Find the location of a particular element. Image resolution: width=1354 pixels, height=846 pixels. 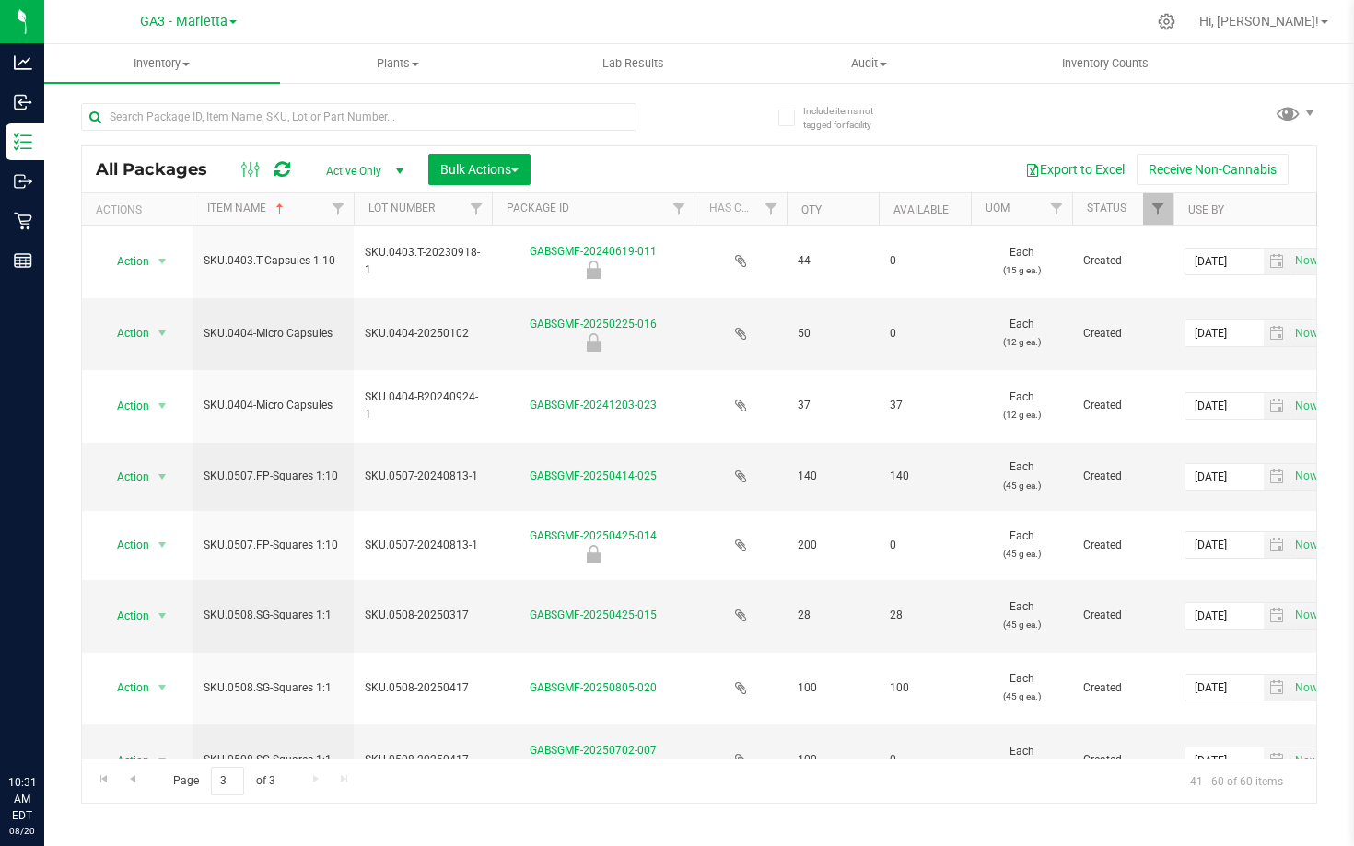

span: SKU.0404-Micro Capsules is located at coordinates (273, 333).